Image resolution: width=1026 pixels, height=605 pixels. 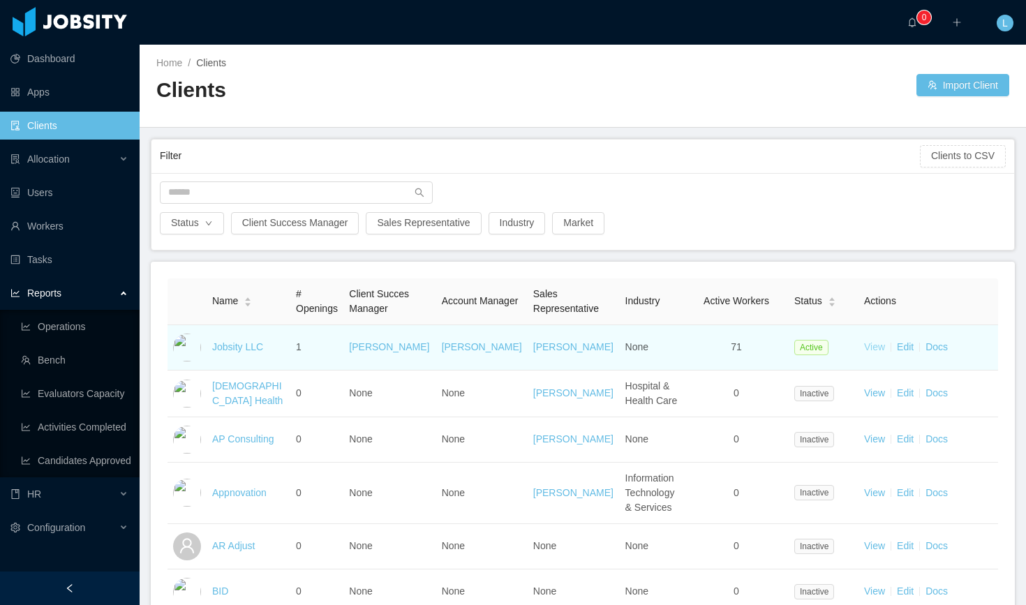 What do you see at coordinates (1005, 23) in the screenshot?
I see `span: L` at bounding box center [1005, 23].